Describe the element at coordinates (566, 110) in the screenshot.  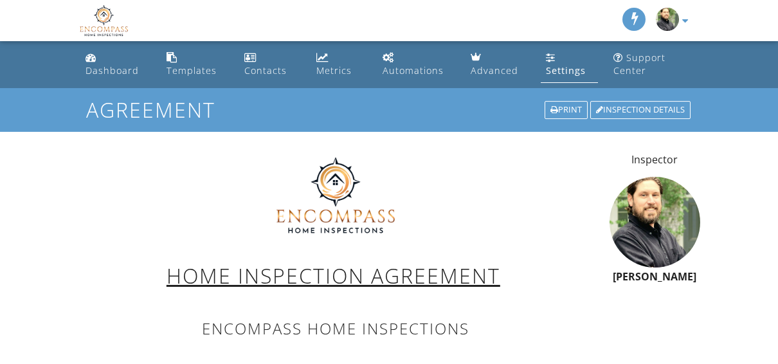
I see `a: Print` at that location.